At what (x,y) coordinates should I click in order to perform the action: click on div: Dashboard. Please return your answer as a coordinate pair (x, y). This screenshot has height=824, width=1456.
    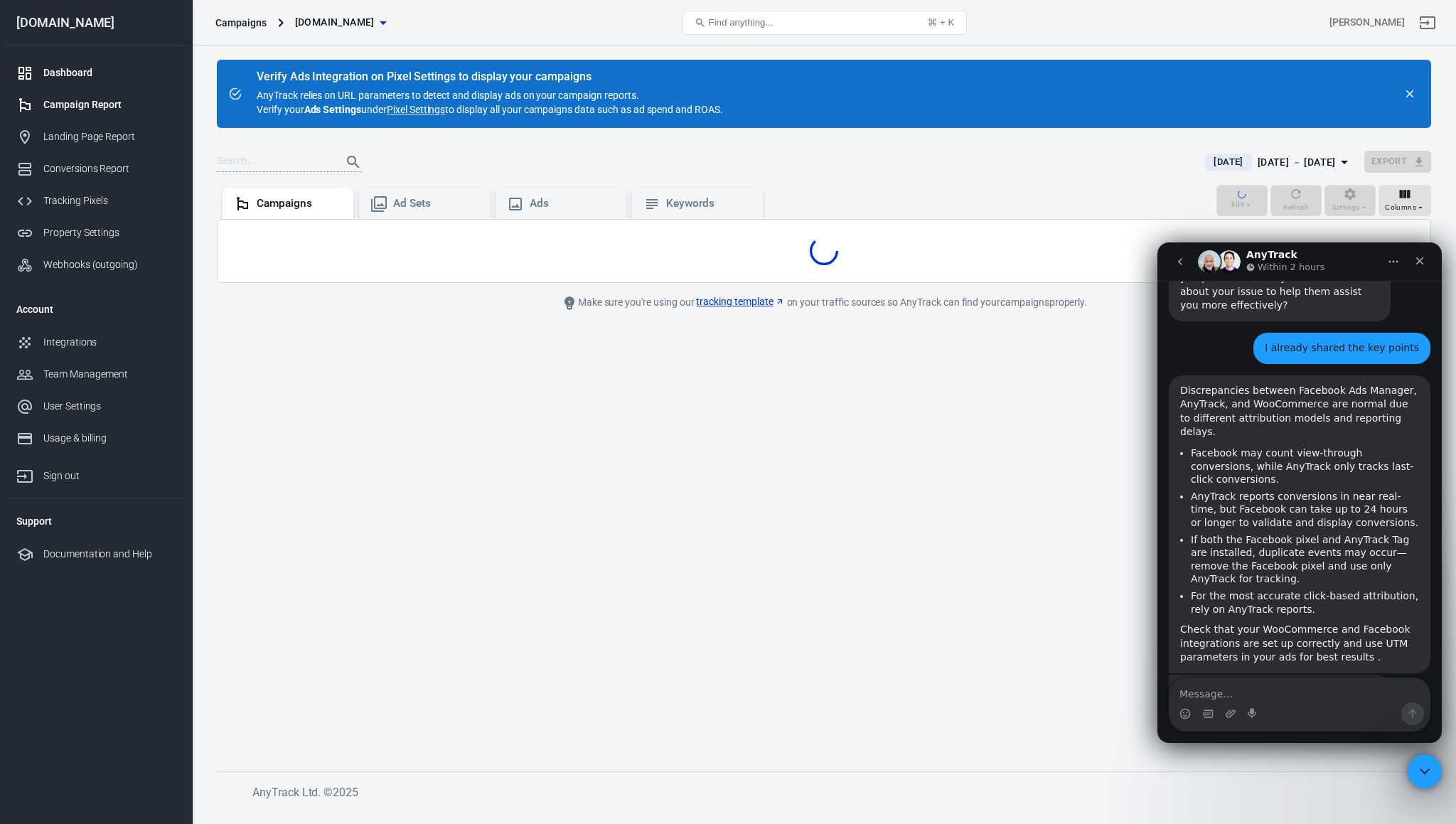
    Looking at the image, I should click on (109, 73).